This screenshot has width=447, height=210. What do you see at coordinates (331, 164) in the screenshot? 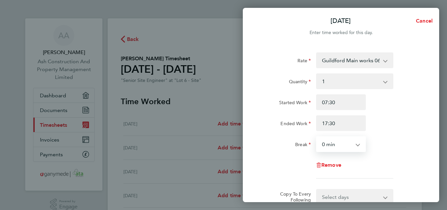
I see `span: Remove` at bounding box center [331, 164].